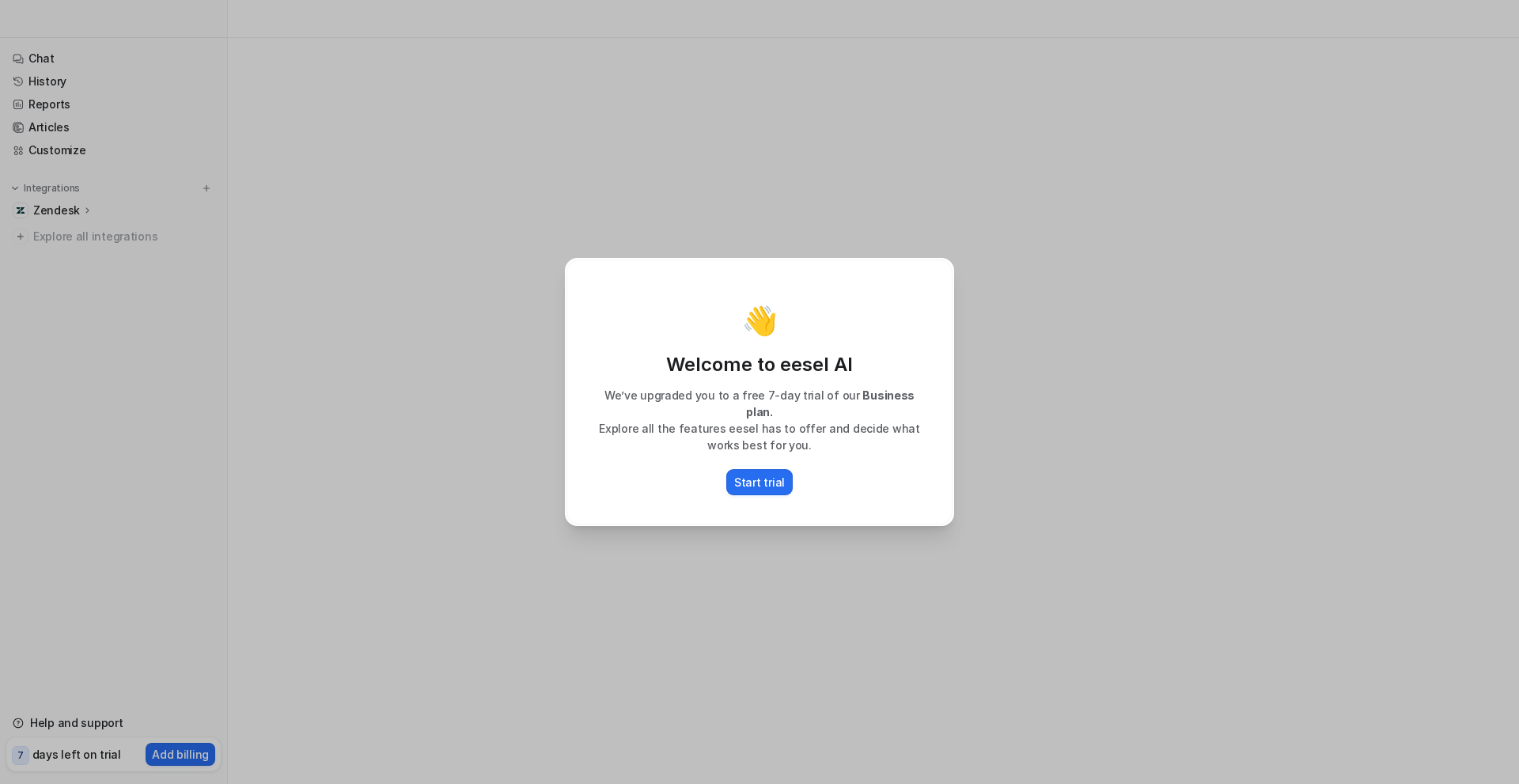  I want to click on p: We’ve upgraded you to a free 7-day trial of our, so click(760, 404).